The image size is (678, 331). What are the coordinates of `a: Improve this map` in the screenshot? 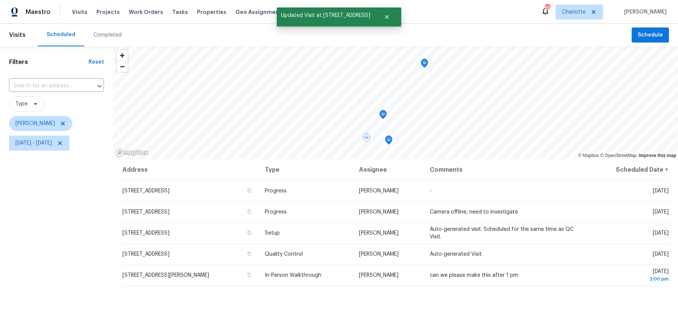 It's located at (657, 156).